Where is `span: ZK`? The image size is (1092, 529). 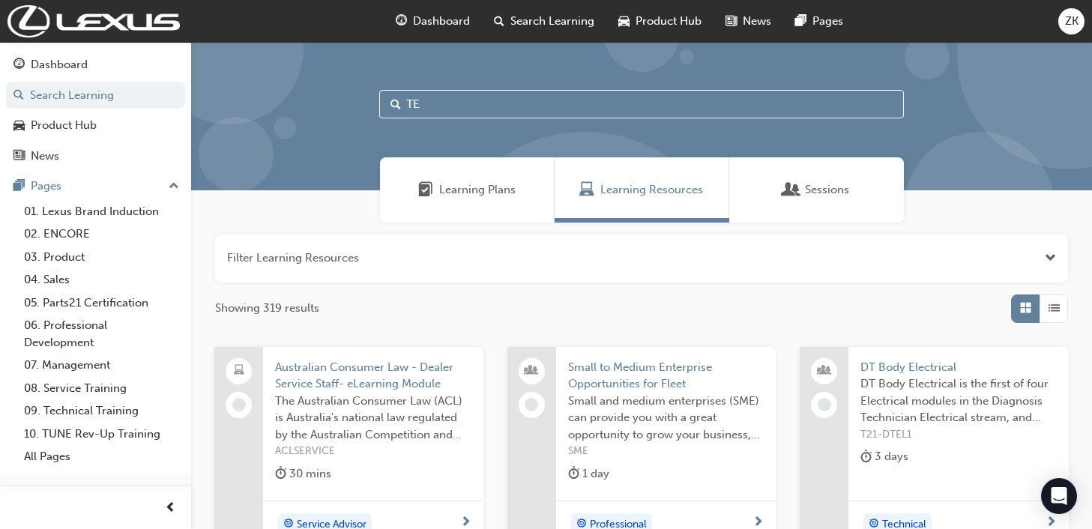 span: ZK is located at coordinates (1072, 21).